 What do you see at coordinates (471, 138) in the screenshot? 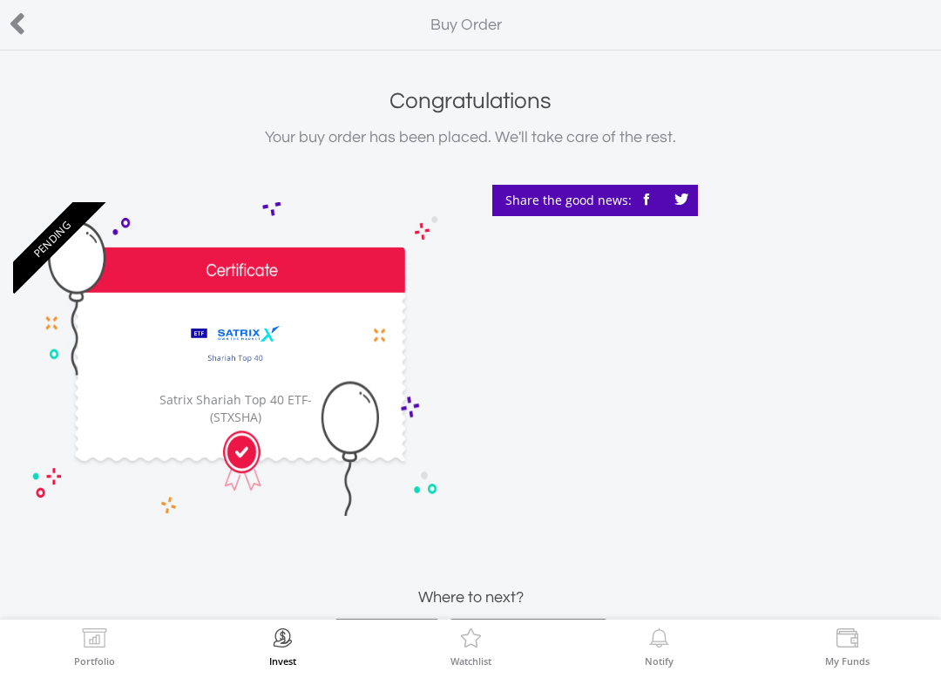
I see `div: Your buy order has been placed. We'll take care of the rest.` at bounding box center [471, 138].